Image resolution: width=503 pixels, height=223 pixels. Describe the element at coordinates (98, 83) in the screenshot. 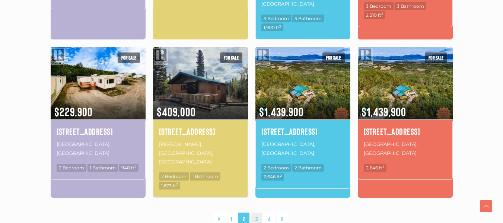

I see `img: 15-200 LOBIRD ROAD, Whitehorse, Yukon` at that location.